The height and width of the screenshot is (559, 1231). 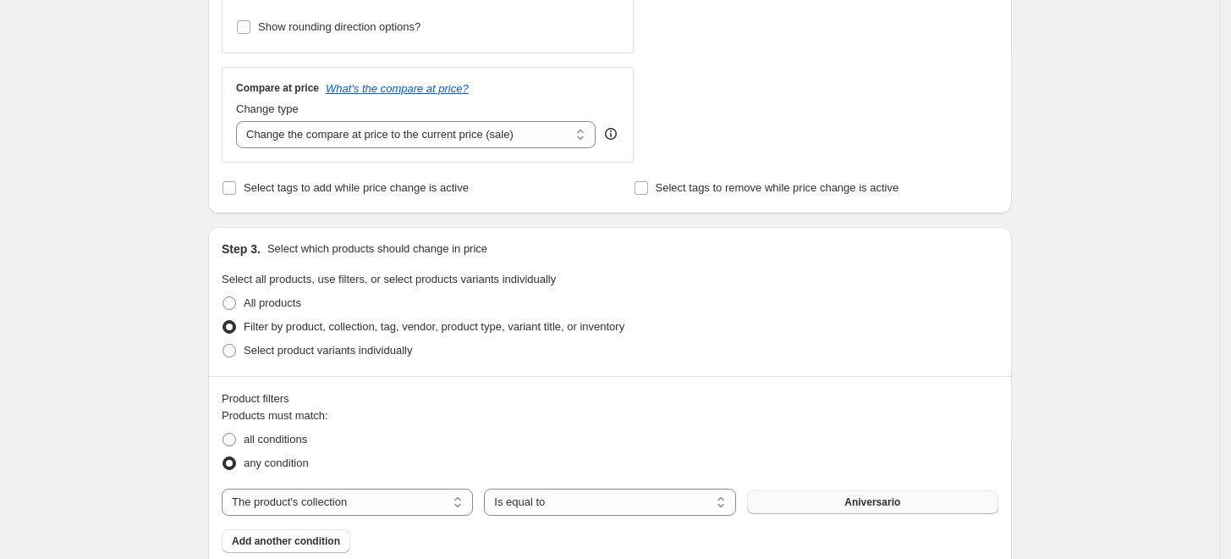 I want to click on span: Change type, so click(x=267, y=108).